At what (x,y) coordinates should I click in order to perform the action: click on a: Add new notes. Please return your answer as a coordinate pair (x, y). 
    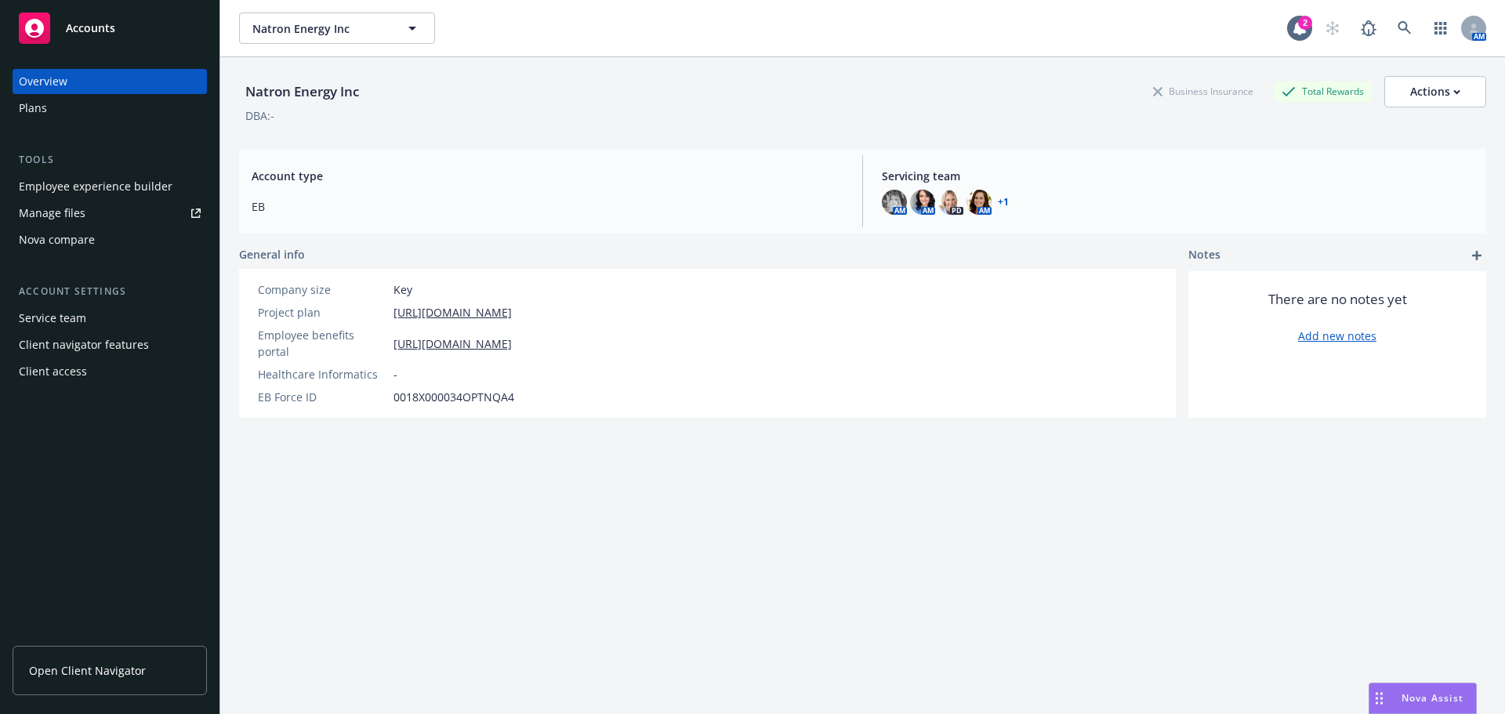
    Looking at the image, I should click on (1338, 336).